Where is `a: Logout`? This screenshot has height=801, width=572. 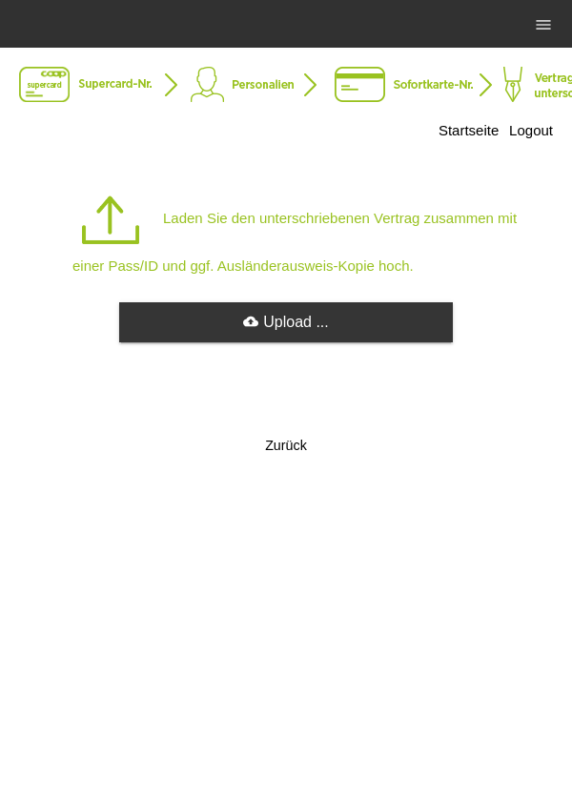
a: Logout is located at coordinates (531, 130).